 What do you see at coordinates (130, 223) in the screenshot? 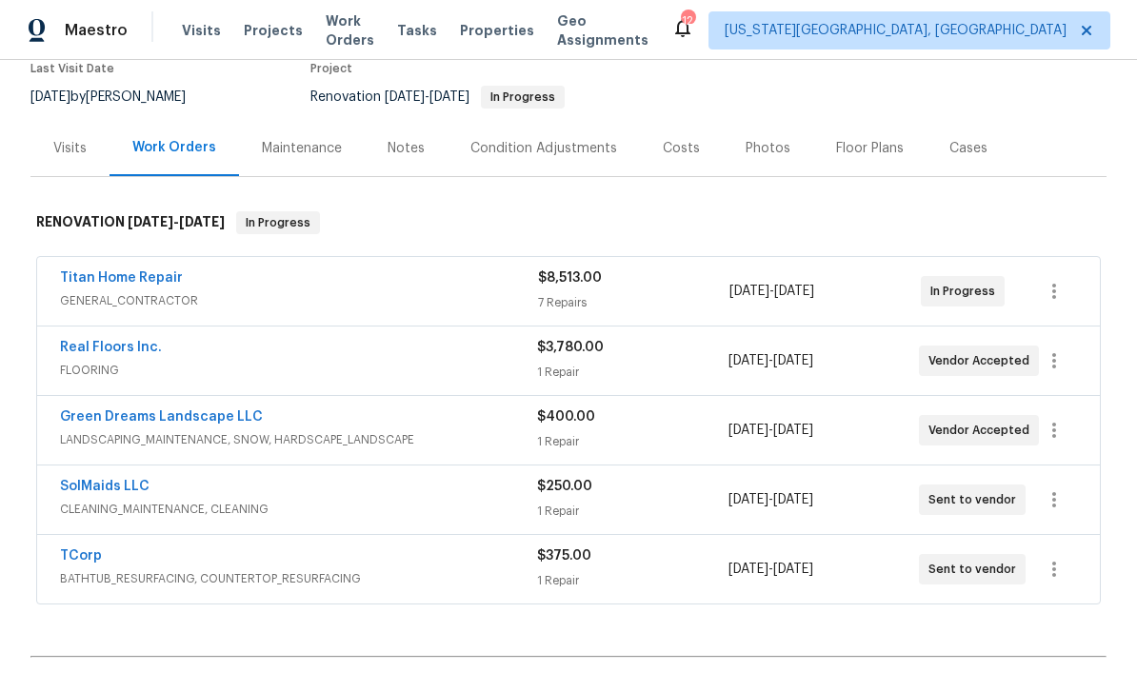
I see `h6: RENOVATION` at bounding box center [130, 223].